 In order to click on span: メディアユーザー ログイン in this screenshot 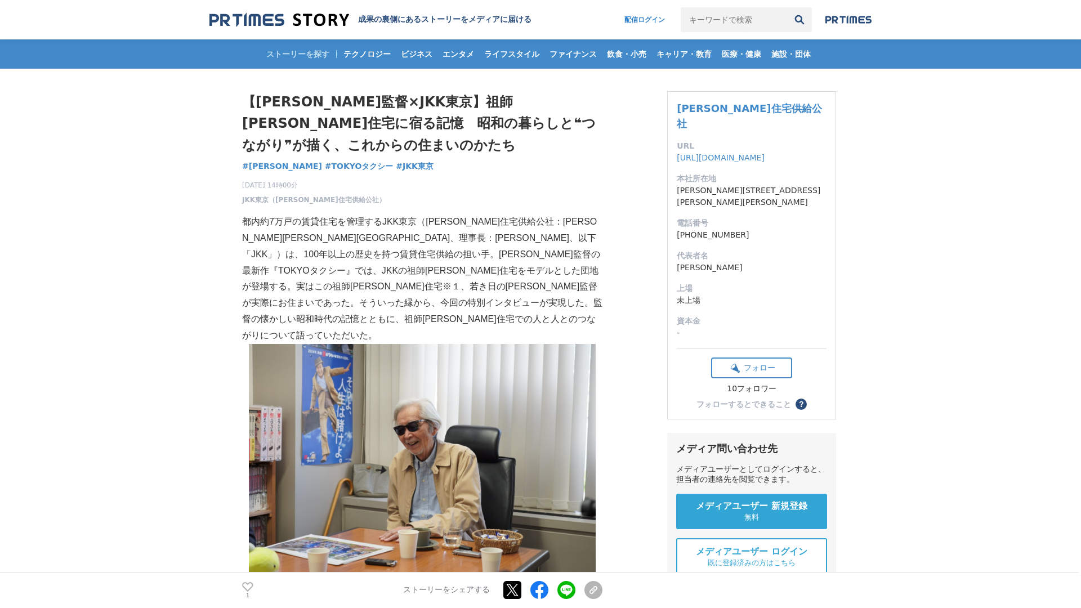, I will do `click(752, 552)`.